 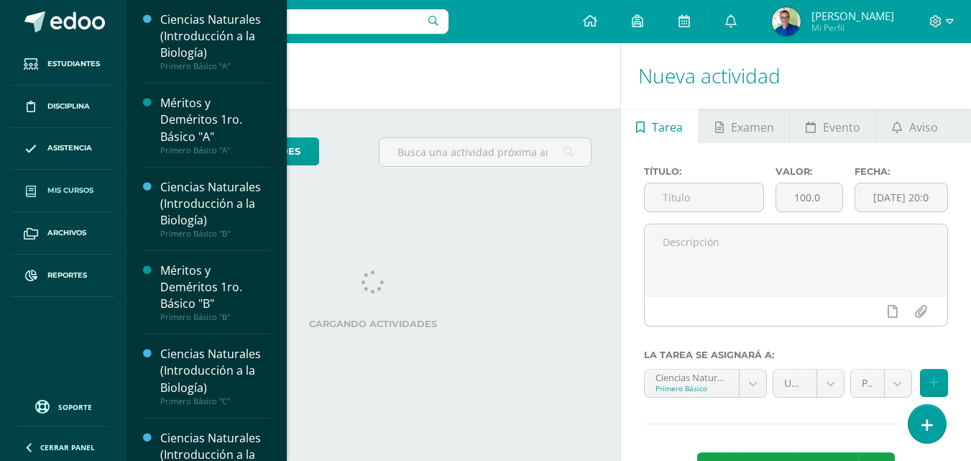 I want to click on input: Título, so click(x=704, y=197).